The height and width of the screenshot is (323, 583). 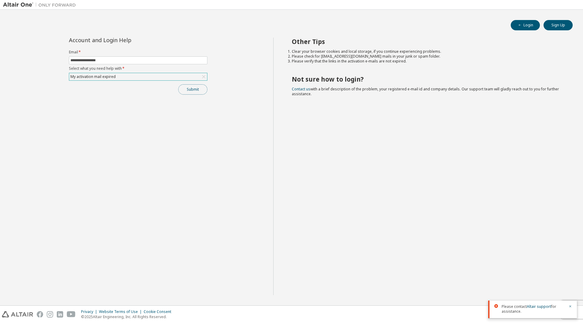 I want to click on label: Email, so click(x=138, y=52).